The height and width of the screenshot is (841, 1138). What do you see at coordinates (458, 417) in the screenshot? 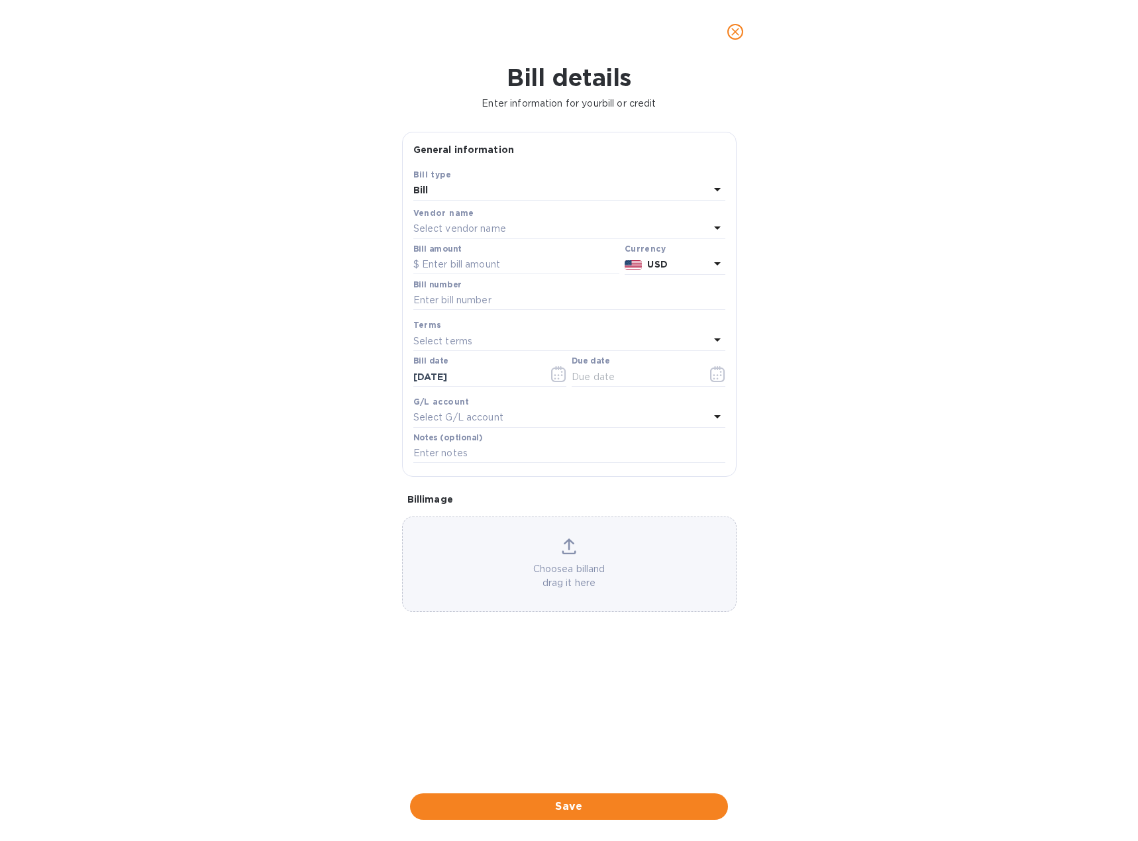
I see `p: Select G/L account` at bounding box center [458, 417].